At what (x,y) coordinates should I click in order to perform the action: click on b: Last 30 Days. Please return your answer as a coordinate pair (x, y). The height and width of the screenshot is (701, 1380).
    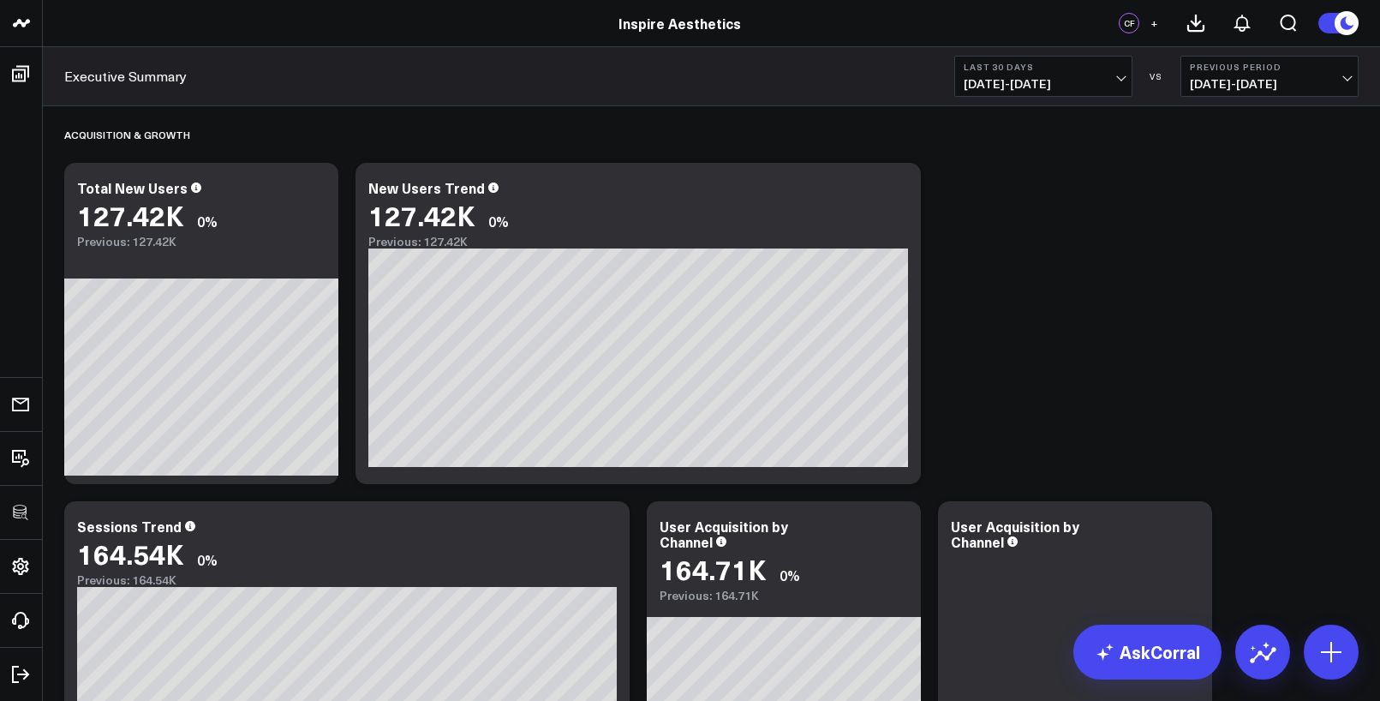
    Looking at the image, I should click on (1043, 67).